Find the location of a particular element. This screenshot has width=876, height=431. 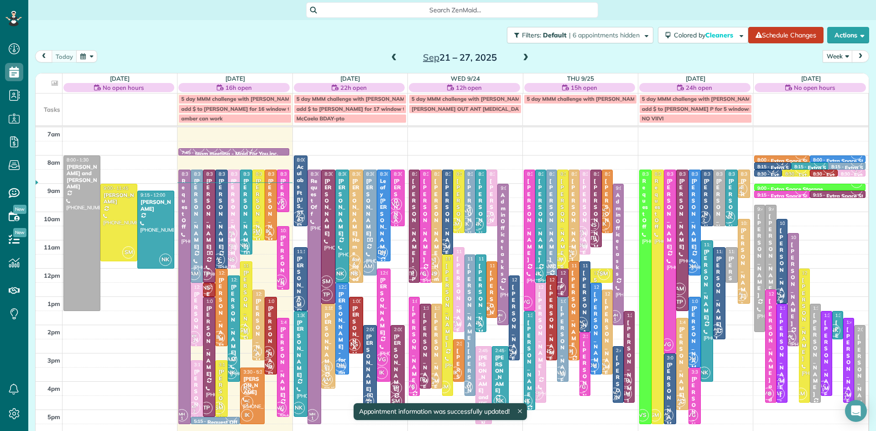

button: Filters: Default | 6 appointments hidden is located at coordinates (580, 35).